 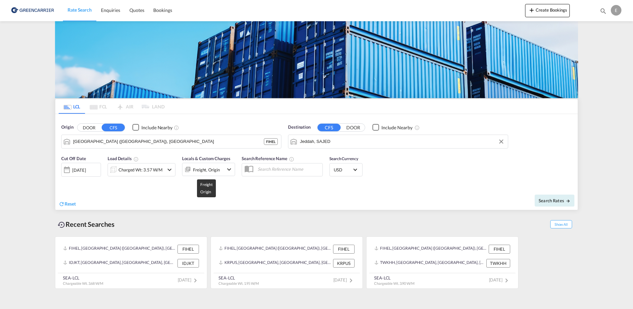 What do you see at coordinates (299, 127) in the screenshot?
I see `span: Destination` at bounding box center [299, 127].